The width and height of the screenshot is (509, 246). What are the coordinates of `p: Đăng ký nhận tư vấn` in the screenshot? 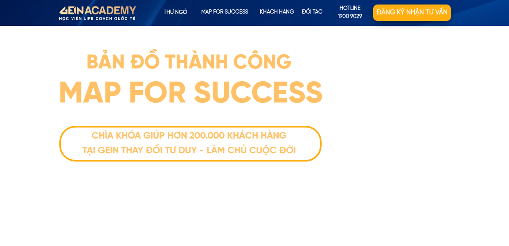 It's located at (412, 13).